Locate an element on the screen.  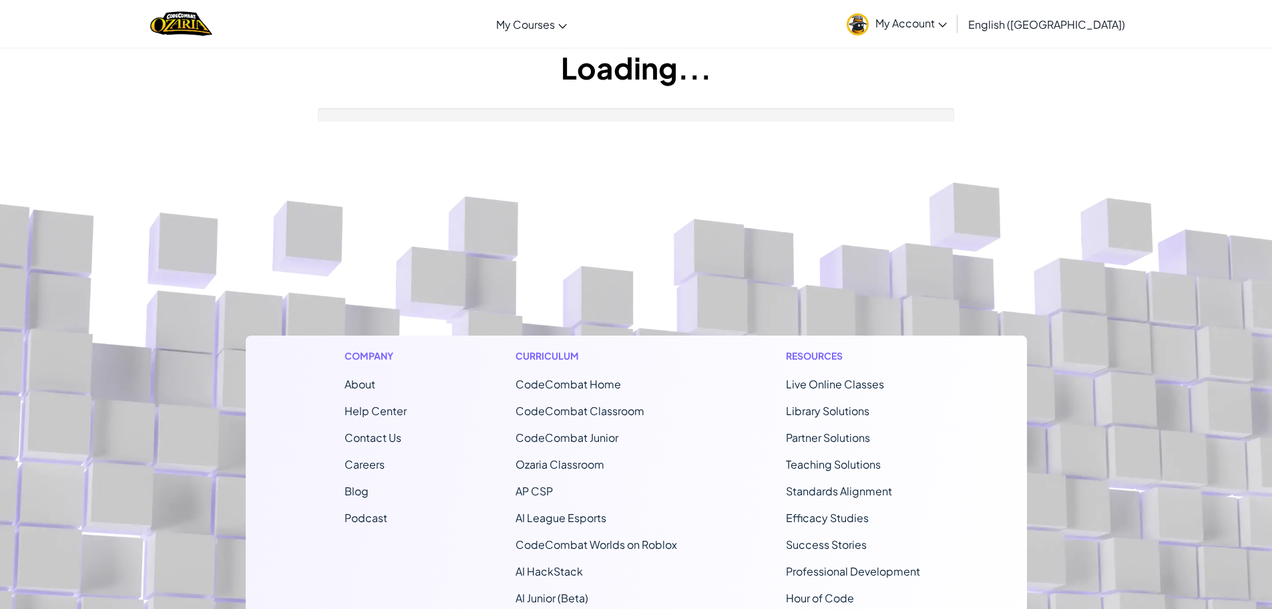
h1: Resources is located at coordinates (857, 355).